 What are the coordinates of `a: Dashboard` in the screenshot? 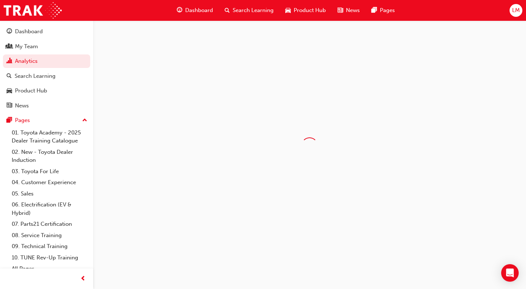 It's located at (46, 31).